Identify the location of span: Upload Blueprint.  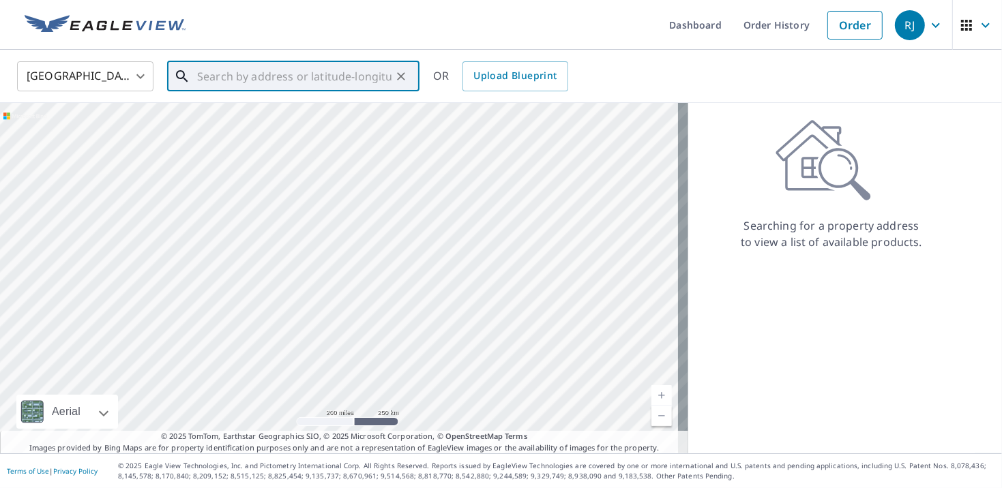
(515, 76).